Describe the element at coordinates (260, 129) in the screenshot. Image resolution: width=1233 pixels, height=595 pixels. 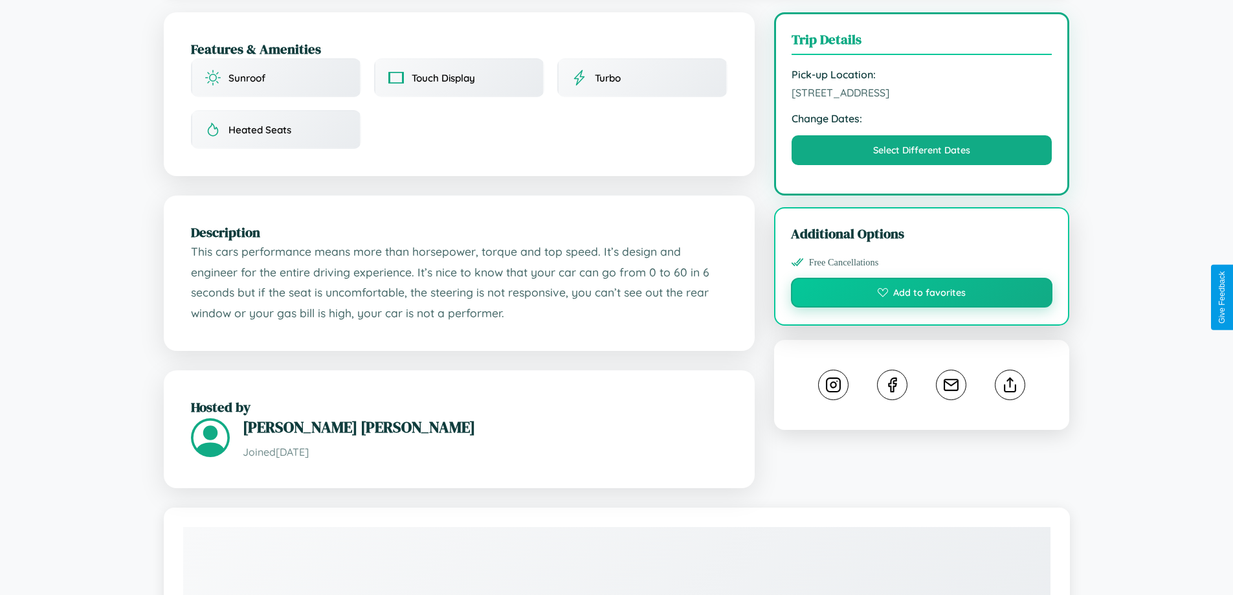
I see `span: Heated Seats` at that location.